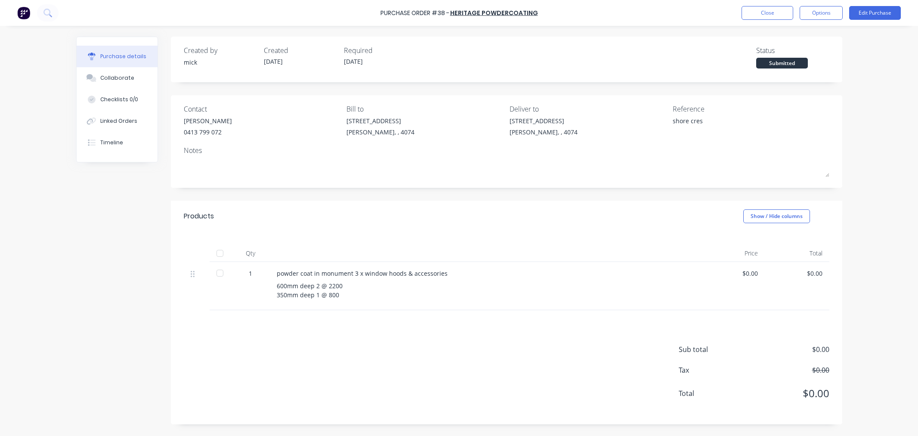 The width and height of the screenshot is (918, 436). What do you see at coordinates (117, 78) in the screenshot?
I see `button: Collaborate` at bounding box center [117, 78].